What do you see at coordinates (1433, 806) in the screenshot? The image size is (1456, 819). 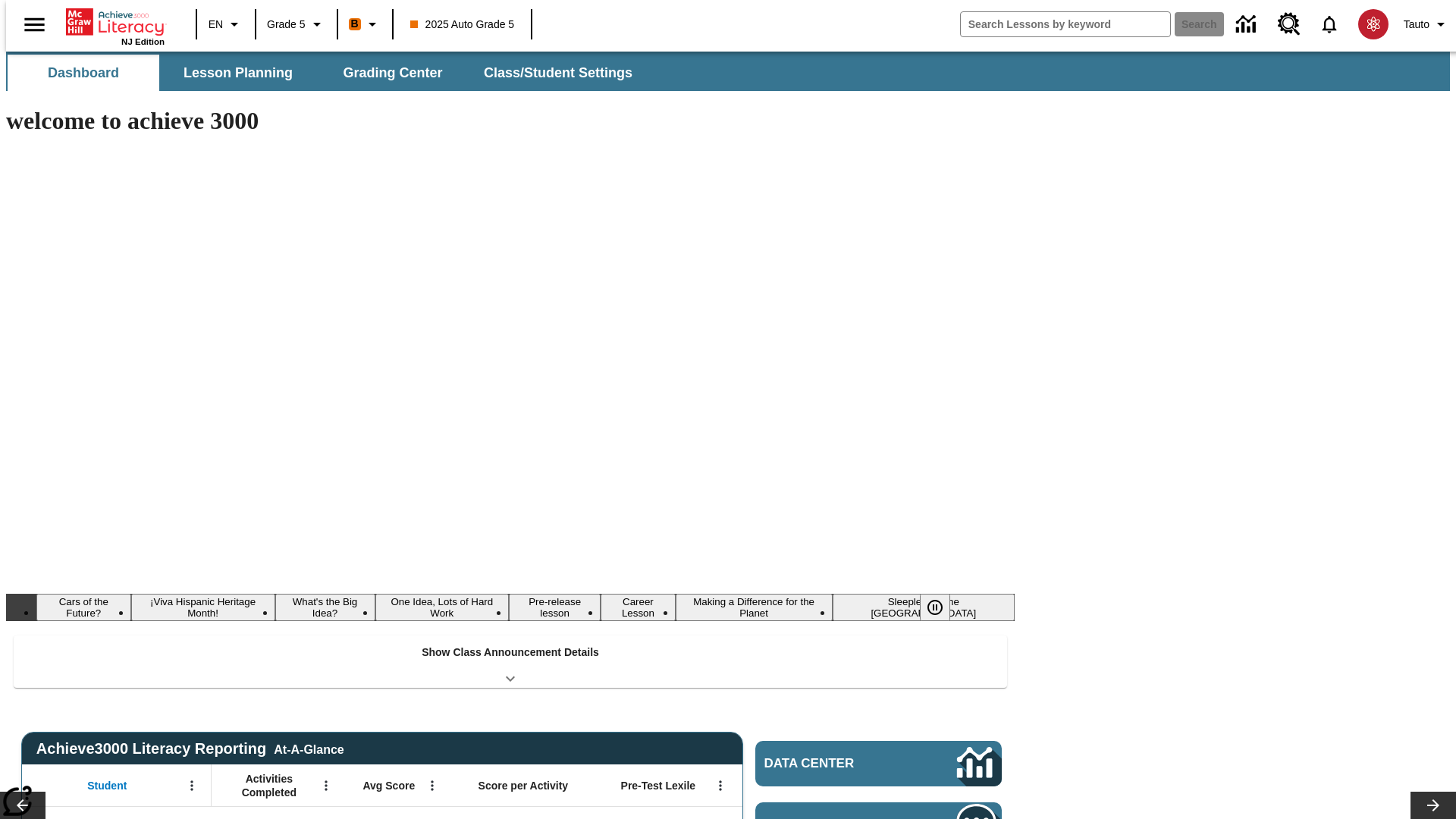 I see `button: Lesson carousel, Next` at bounding box center [1433, 806].